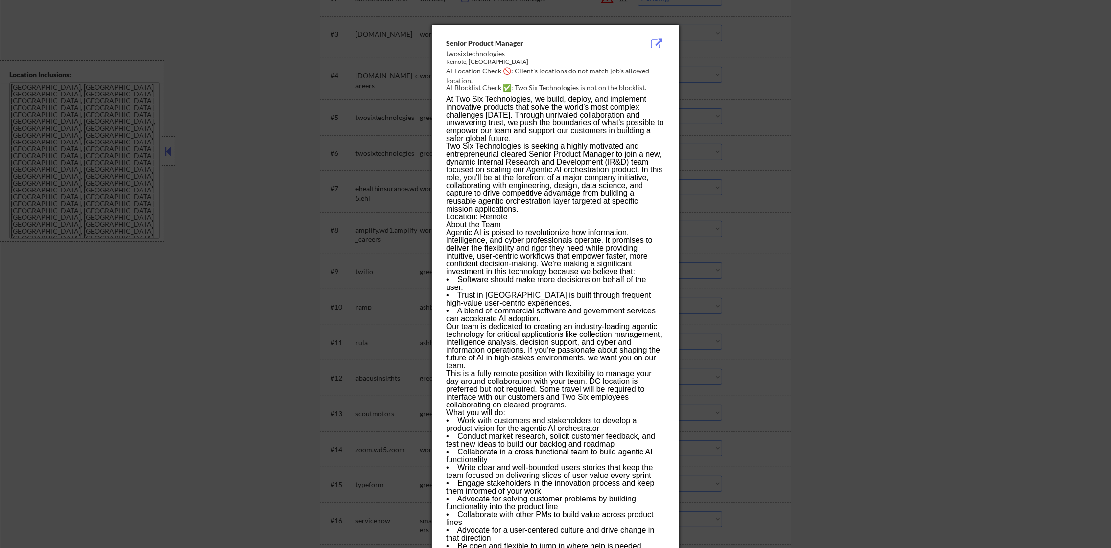 This screenshot has width=1111, height=548. What do you see at coordinates (555, 299) in the screenshot?
I see `p: Agentic AI is poised to revolutionize how information, intelligence, and cyber professionals oper...` at bounding box center [555, 299].